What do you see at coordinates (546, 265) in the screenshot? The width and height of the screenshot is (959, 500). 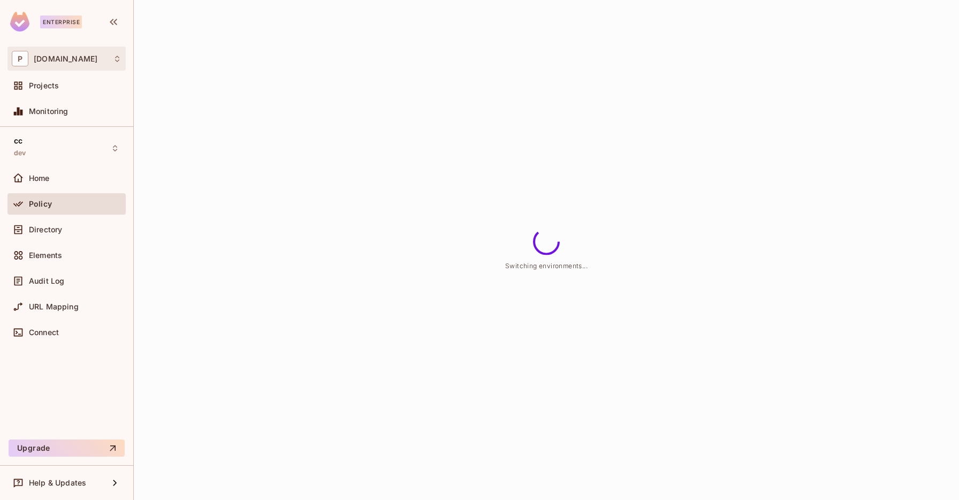 I see `span: Switching environments...` at bounding box center [546, 265].